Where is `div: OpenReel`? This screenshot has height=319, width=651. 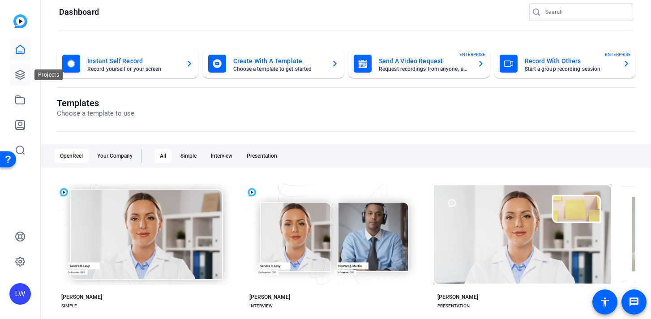
div: OpenReel is located at coordinates (71, 156).